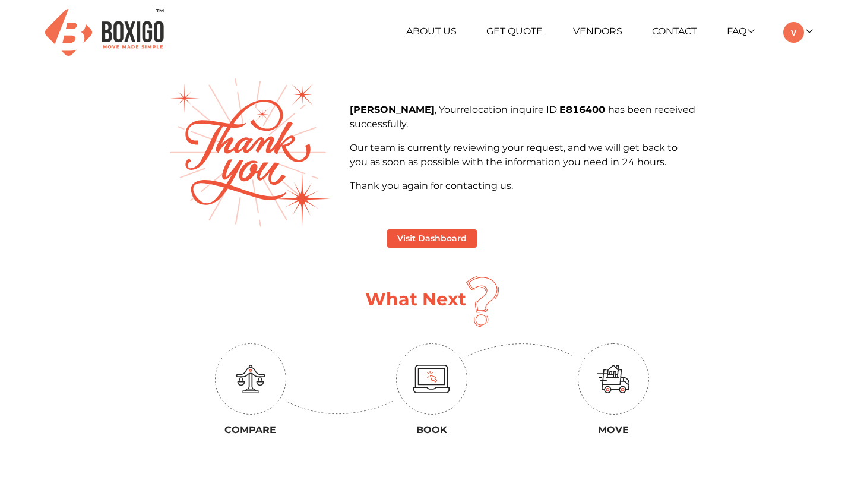 The width and height of the screenshot is (864, 499). What do you see at coordinates (340, 407) in the screenshot?
I see `img: up` at bounding box center [340, 407].